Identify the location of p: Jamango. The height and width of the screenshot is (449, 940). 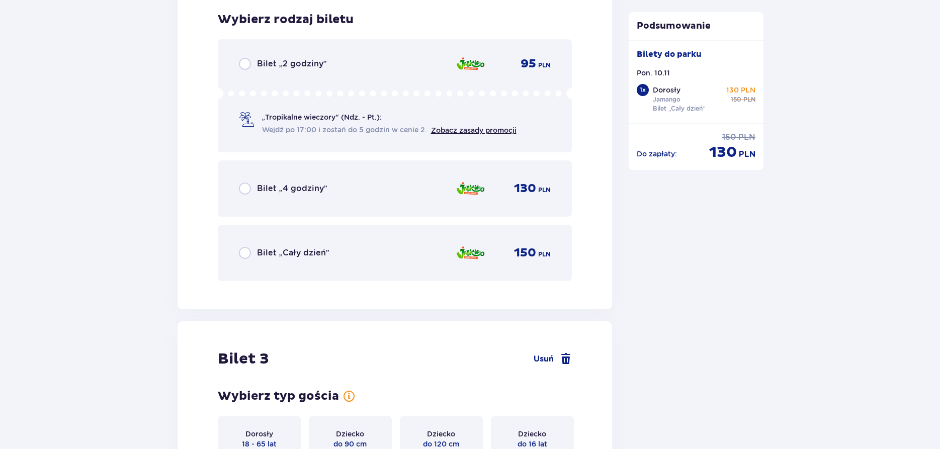
(667, 100).